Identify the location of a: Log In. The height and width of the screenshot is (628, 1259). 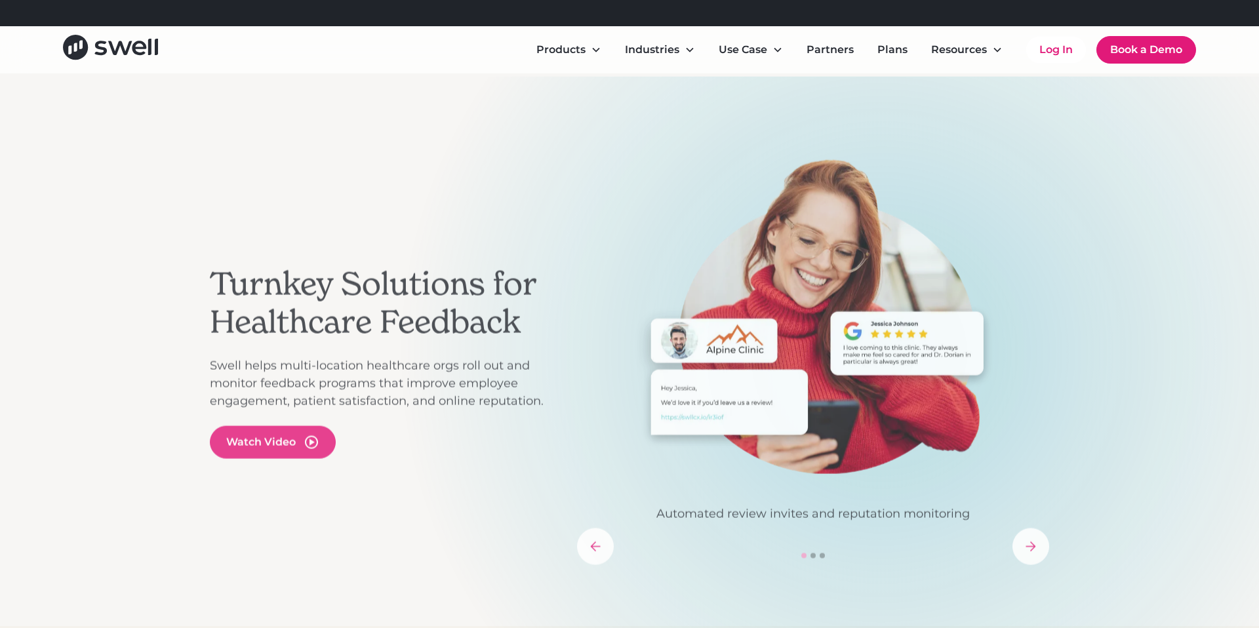
(1056, 50).